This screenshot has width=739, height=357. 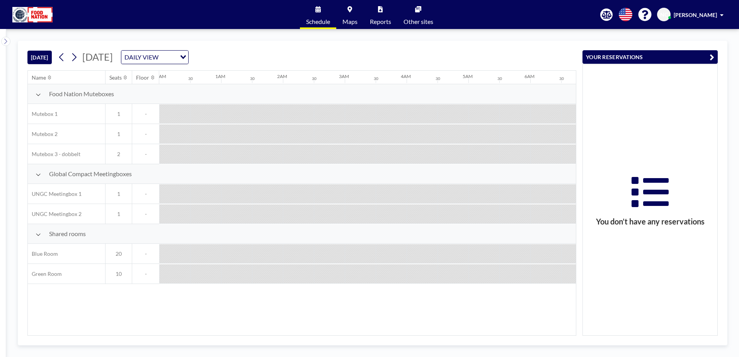 What do you see at coordinates (380, 22) in the screenshot?
I see `span: Reports` at bounding box center [380, 22].